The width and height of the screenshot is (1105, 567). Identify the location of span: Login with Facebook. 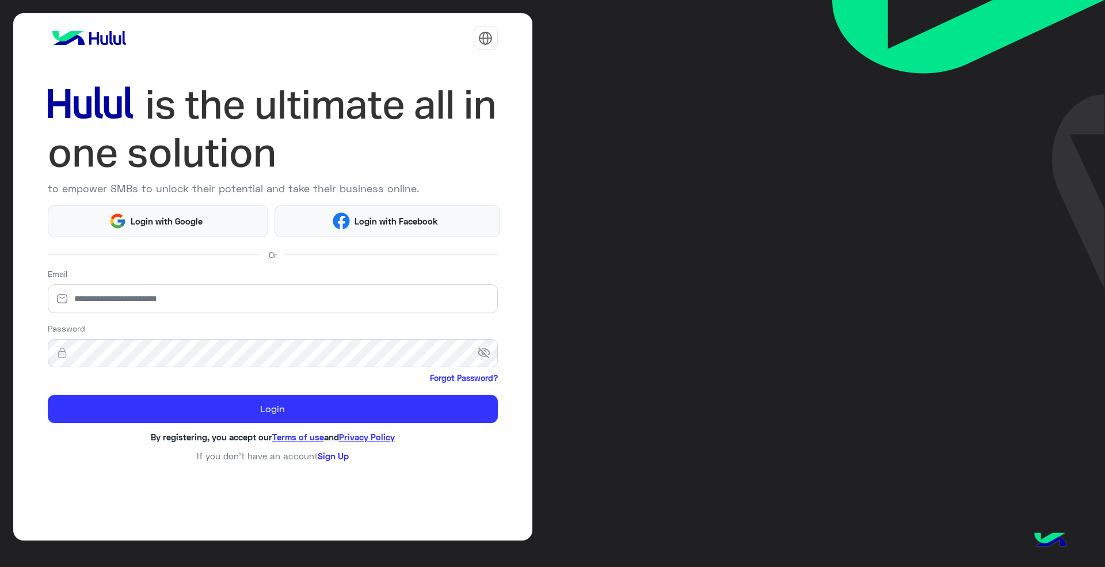
(396, 221).